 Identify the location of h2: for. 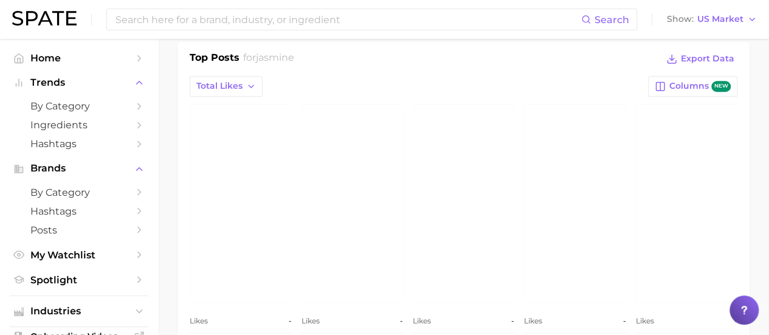
(269, 60).